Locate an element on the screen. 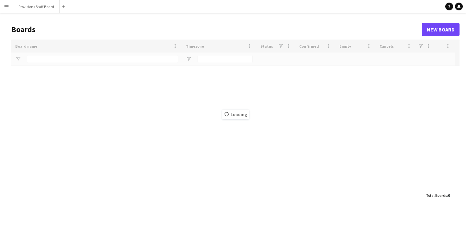 This screenshot has width=466, height=237. button: Provisions Staff Board is located at coordinates (36, 6).